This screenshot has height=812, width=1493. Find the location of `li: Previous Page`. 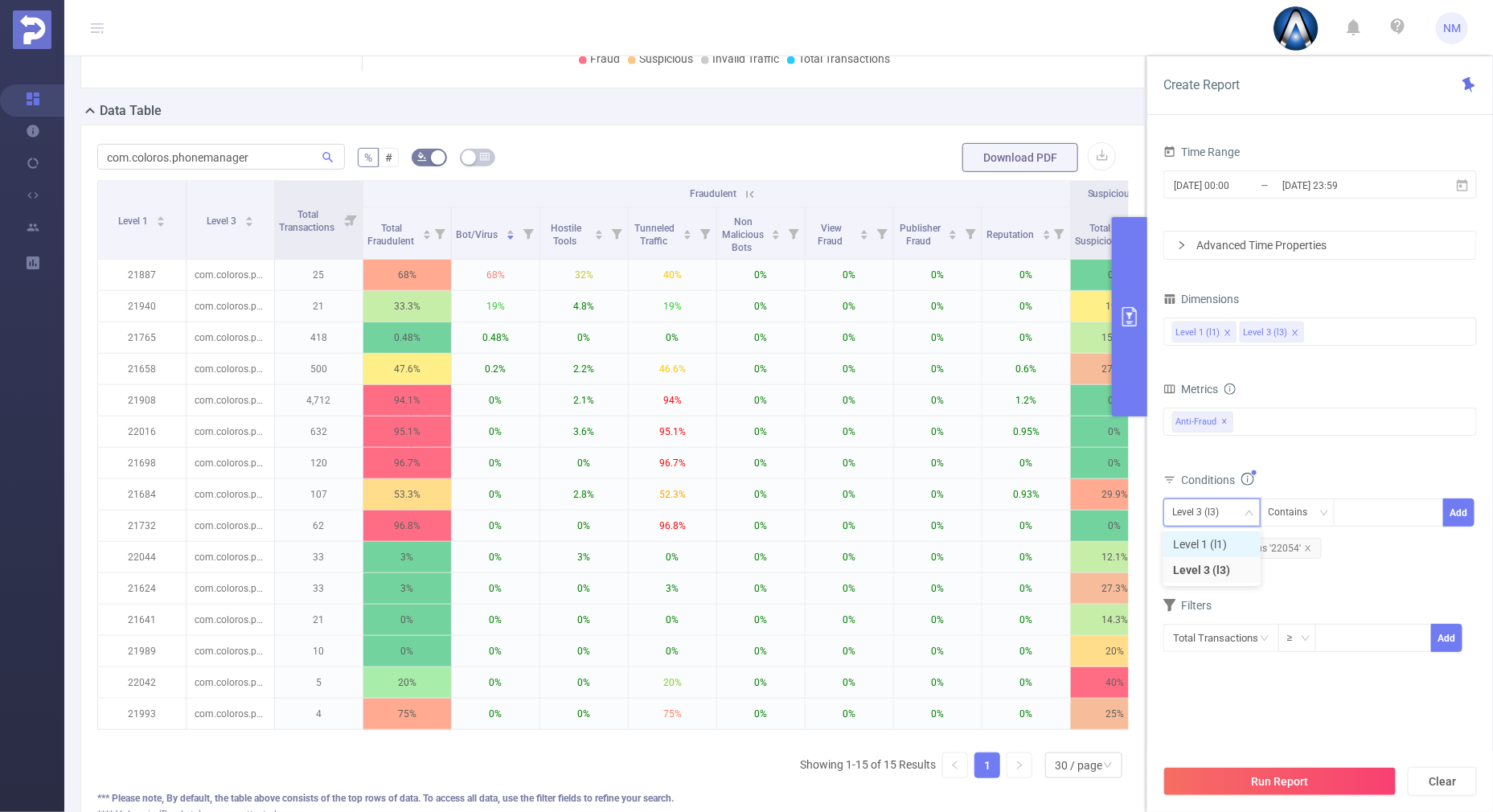

li: Previous Page is located at coordinates (955, 765).